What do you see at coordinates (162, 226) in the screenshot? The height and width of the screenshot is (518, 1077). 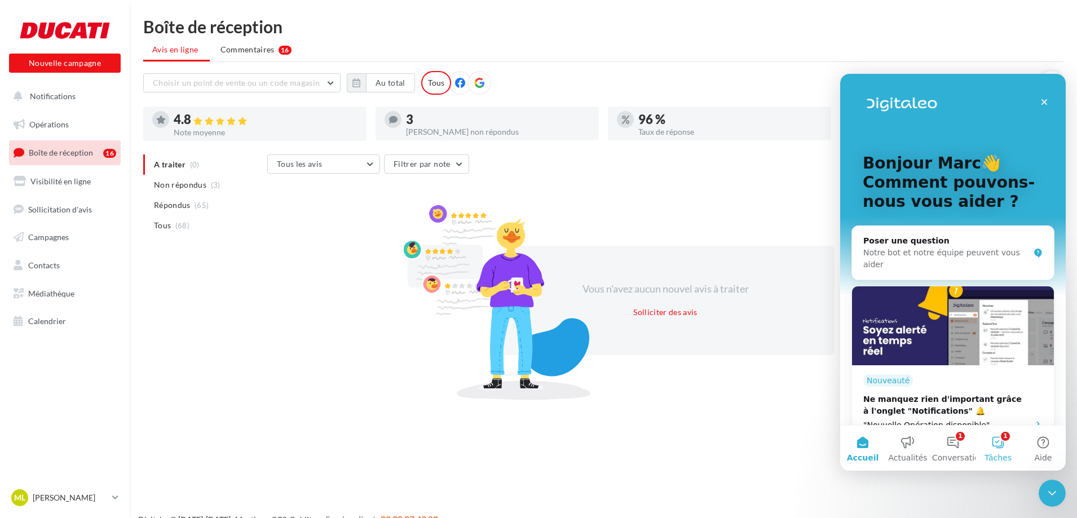 I see `span: Tous` at bounding box center [162, 226].